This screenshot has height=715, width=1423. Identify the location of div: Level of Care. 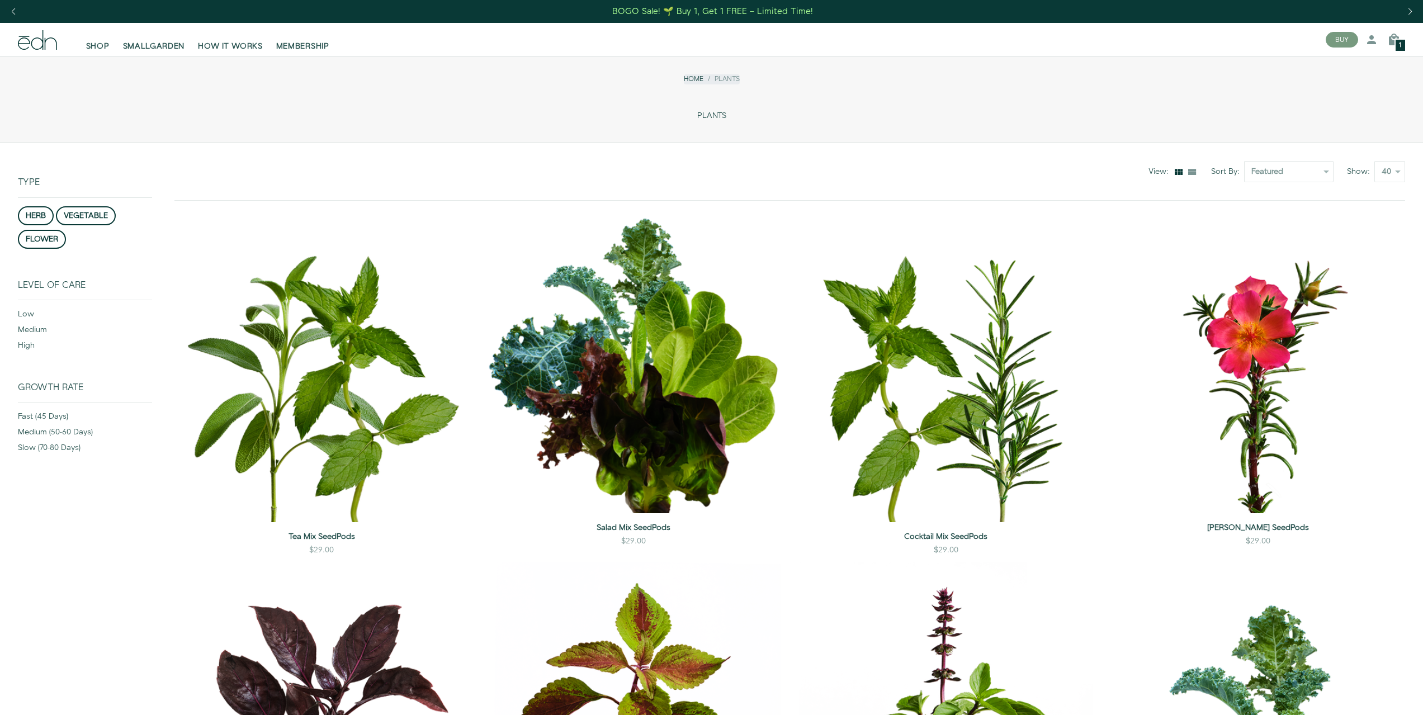
(85, 290).